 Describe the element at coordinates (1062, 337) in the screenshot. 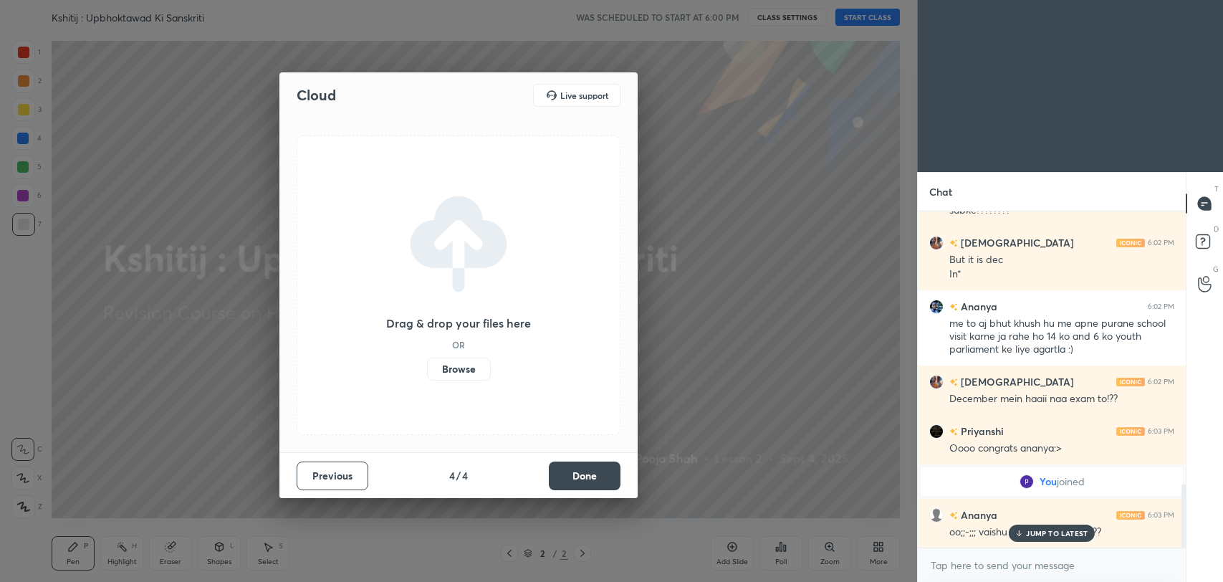

I see `div: me to aj bhut khush hu me apne purane school visit karne ja rahe ho 14 ko and 6 ko youth parliame...` at that location.